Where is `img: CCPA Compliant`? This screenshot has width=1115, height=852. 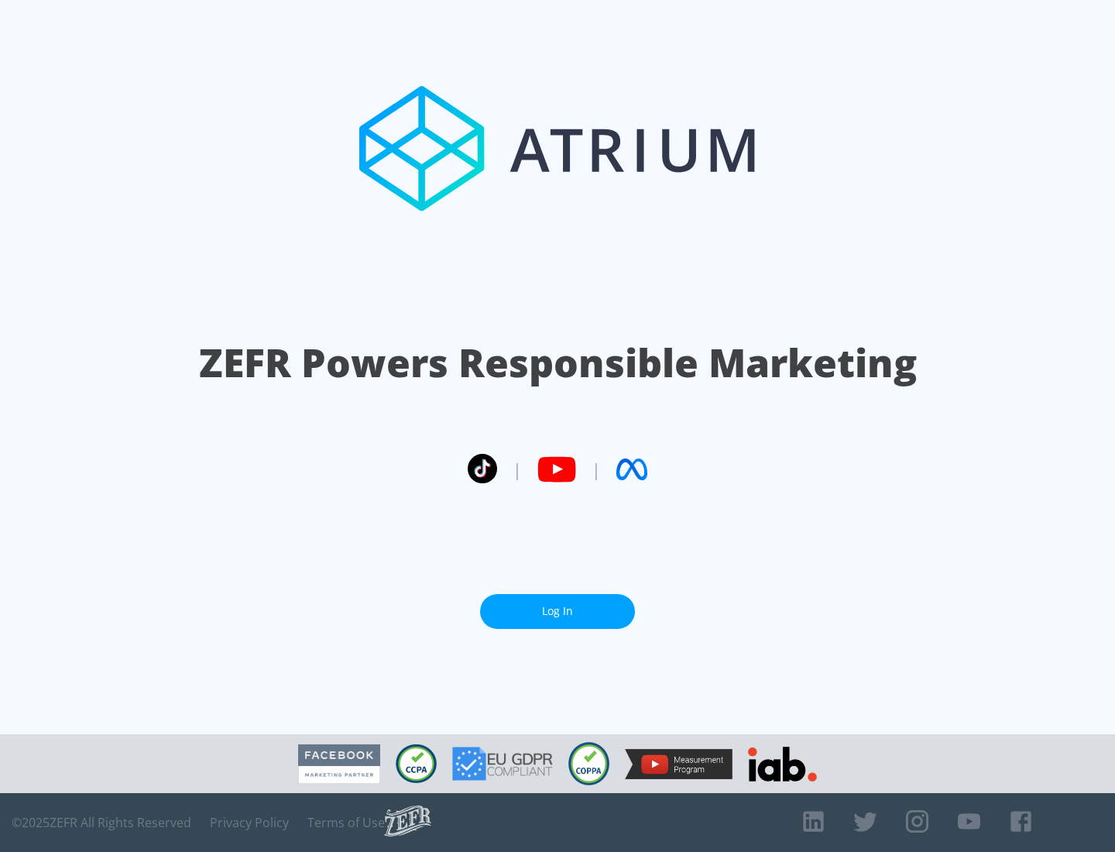
img: CCPA Compliant is located at coordinates (416, 764).